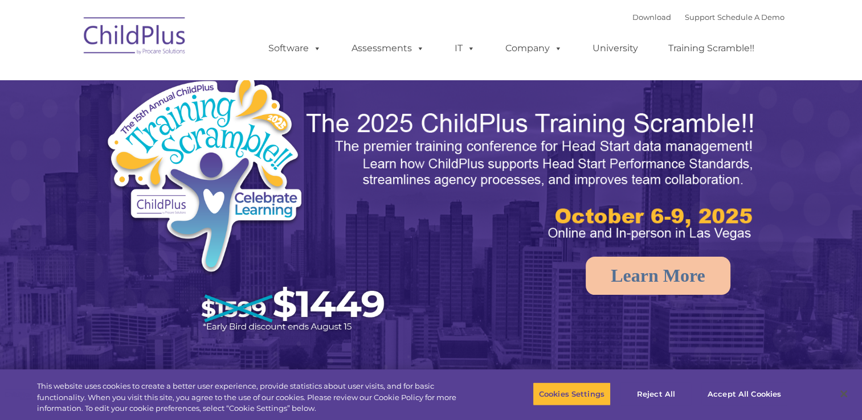 The image size is (862, 420). What do you see at coordinates (652, 17) in the screenshot?
I see `a: Download` at bounding box center [652, 17].